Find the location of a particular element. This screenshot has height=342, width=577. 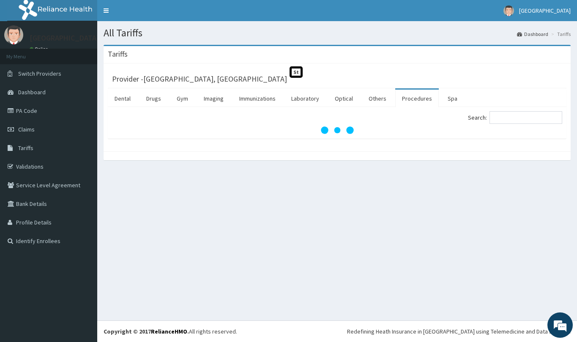

span: St is located at coordinates (296, 72).